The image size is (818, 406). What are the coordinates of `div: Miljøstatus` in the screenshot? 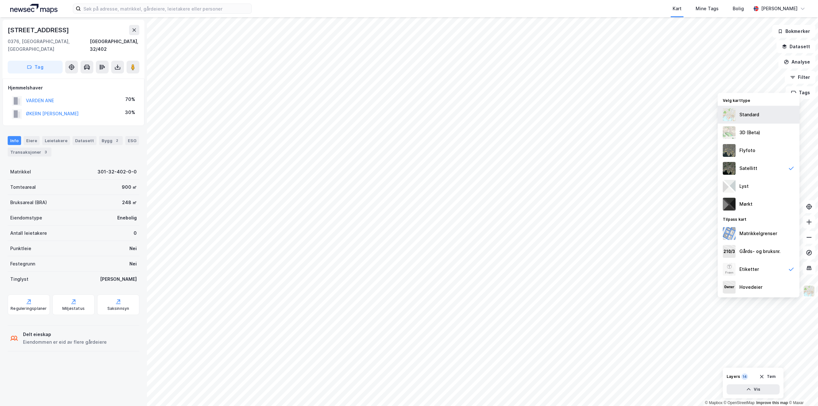 It's located at (73, 309).